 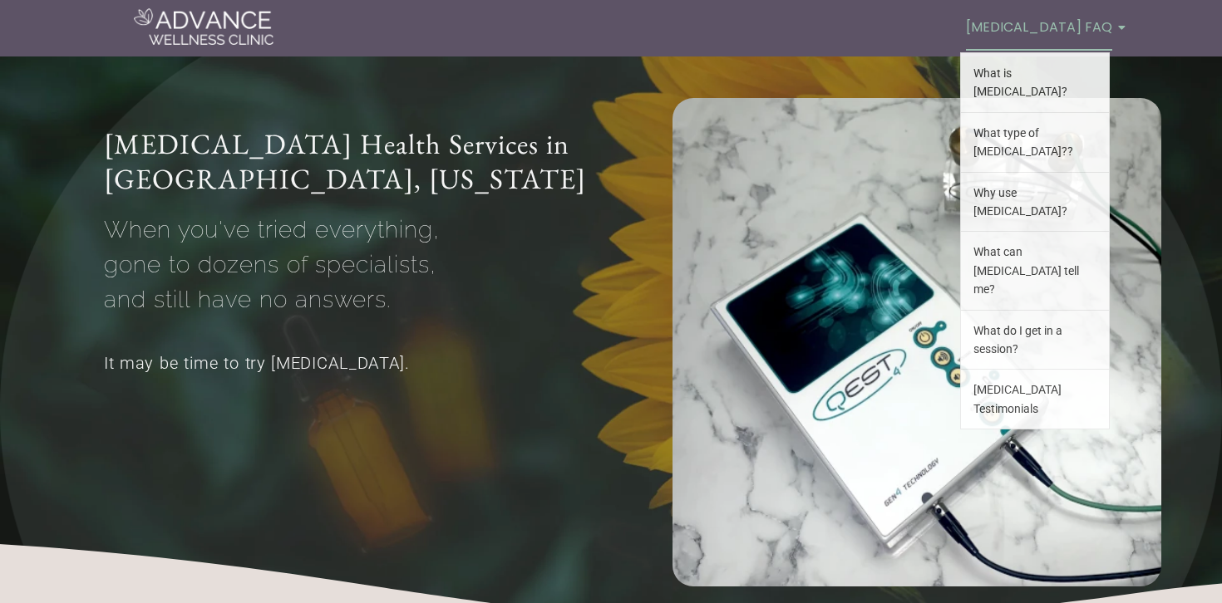 What do you see at coordinates (204, 27) in the screenshot?
I see `img: Advance Wellness Clinic Logo` at bounding box center [204, 27].